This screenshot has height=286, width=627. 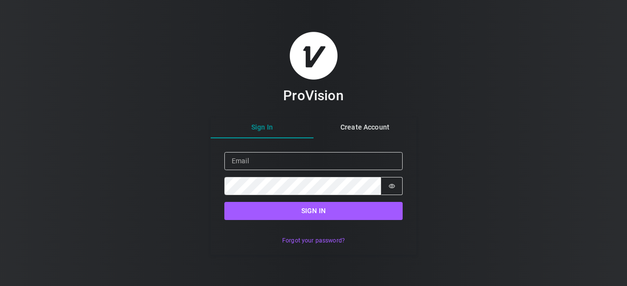 I want to click on button: Create Account, so click(x=365, y=128).